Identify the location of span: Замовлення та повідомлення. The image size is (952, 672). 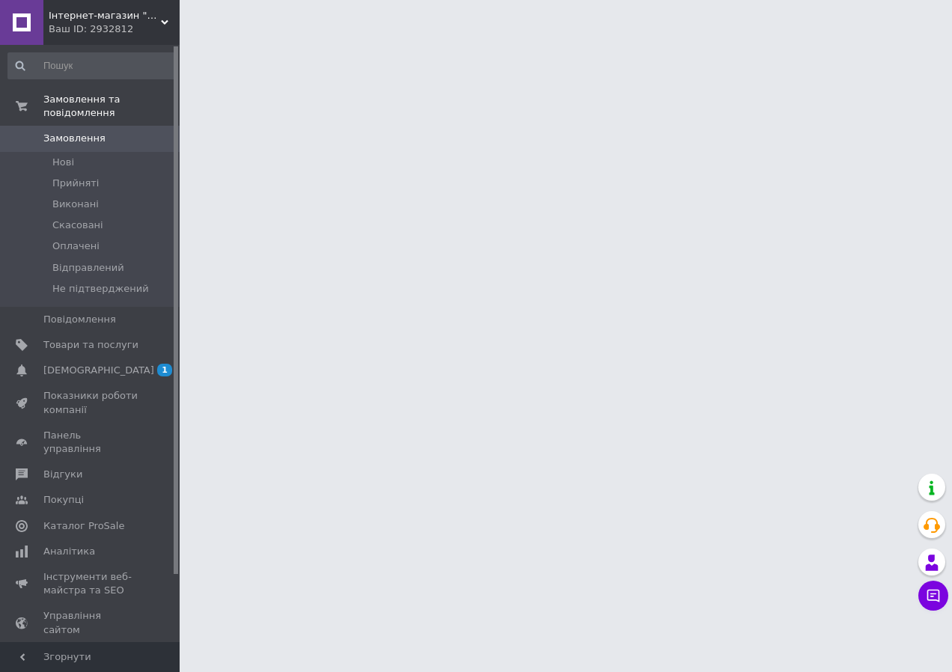
(111, 106).